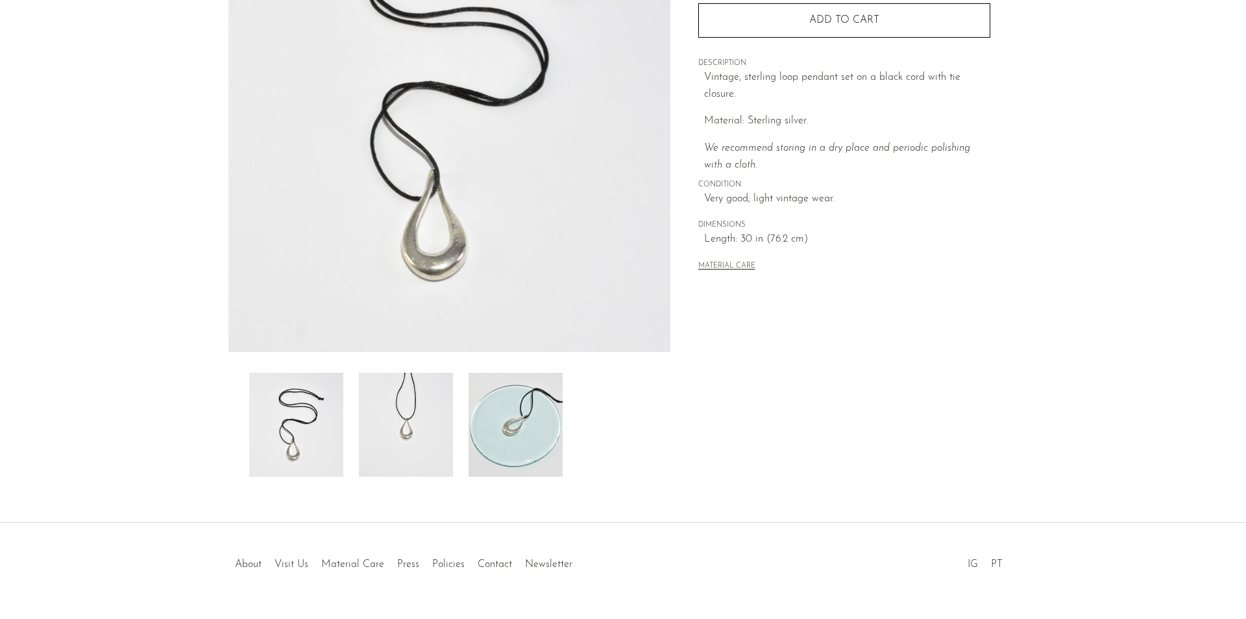 The image size is (1246, 619). I want to click on a: PT, so click(997, 564).